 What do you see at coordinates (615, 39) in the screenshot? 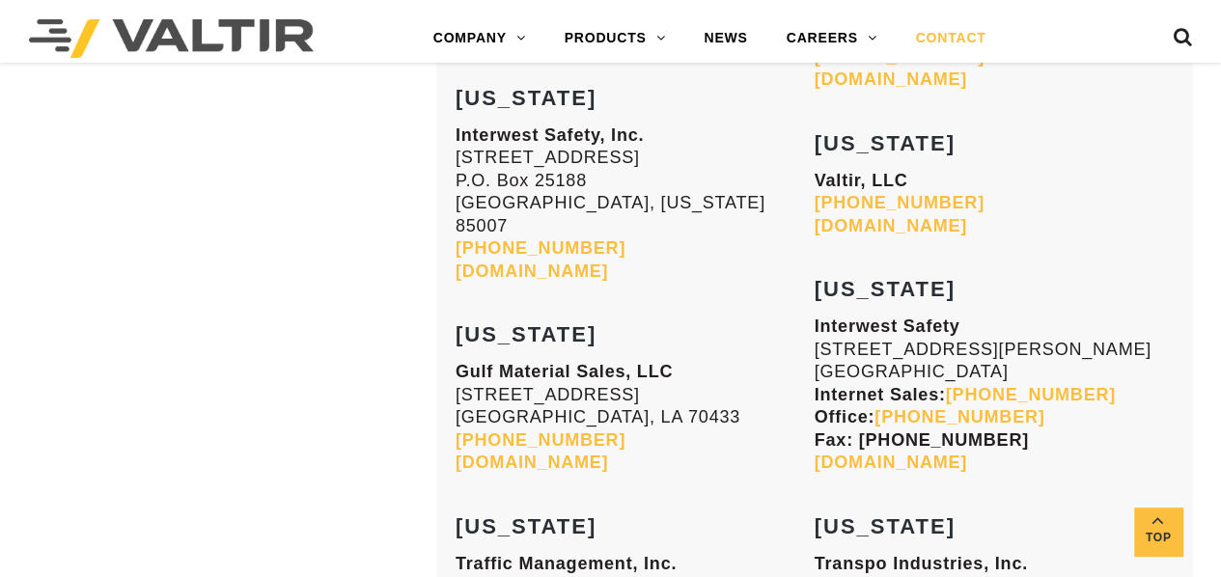
I see `a: PRODUCTS` at bounding box center [615, 39].